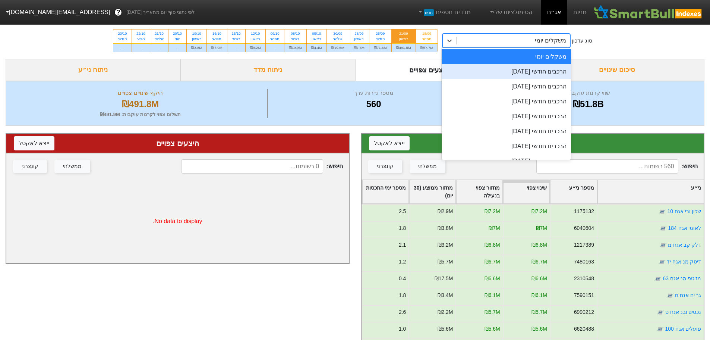 Image resolution: width=710 pixels, height=340 pixels. Describe the element at coordinates (338, 34) in the screenshot. I see `div: 30/09` at that location.